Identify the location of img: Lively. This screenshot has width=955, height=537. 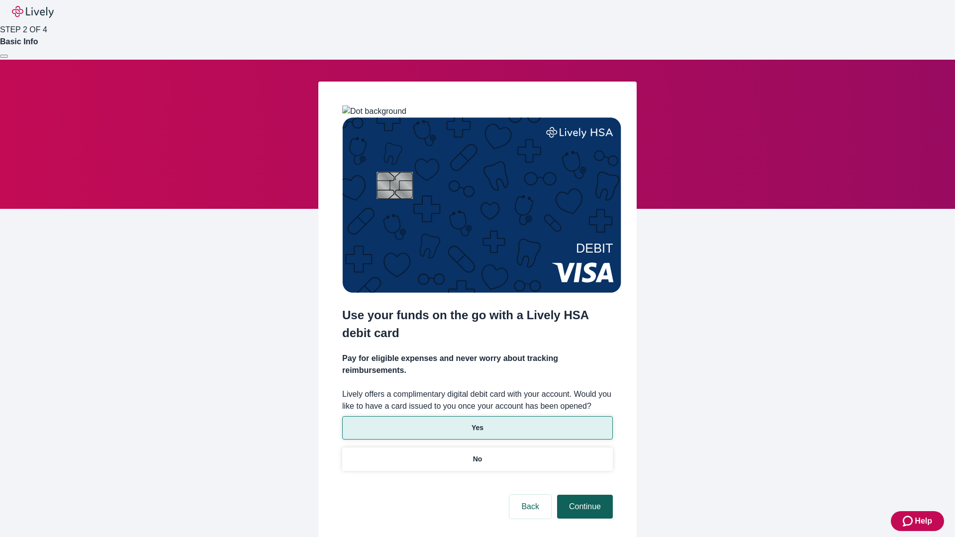
(33, 12).